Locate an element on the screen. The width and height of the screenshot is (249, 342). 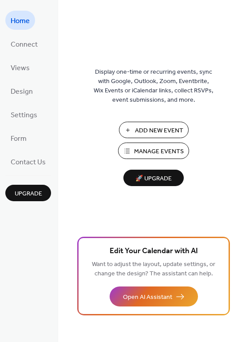
a: Design is located at coordinates (22, 90).